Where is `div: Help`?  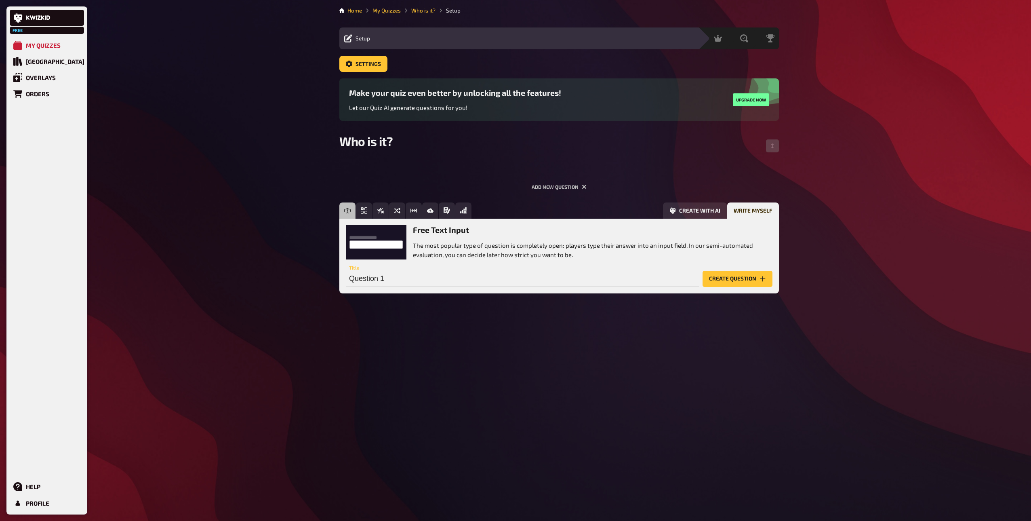
div: Help is located at coordinates (33, 486).